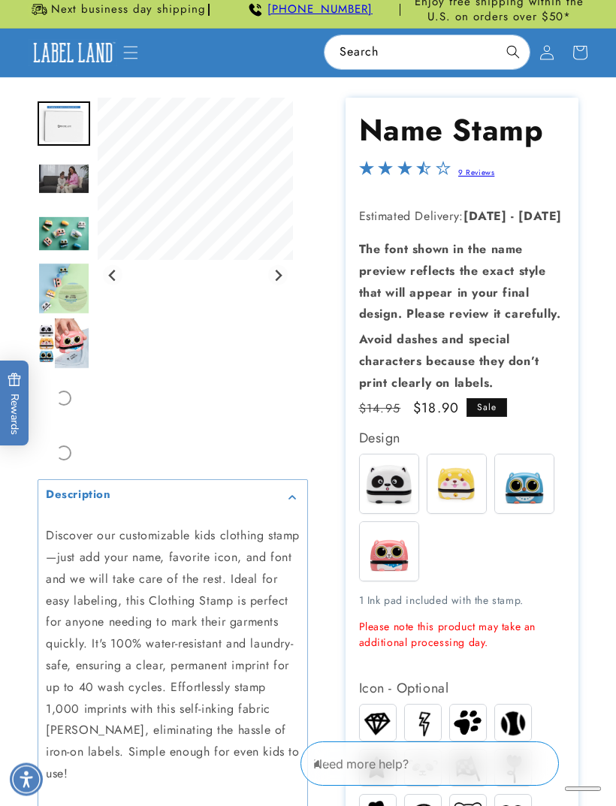  I want to click on div: Go to slide 4, so click(64, 234).